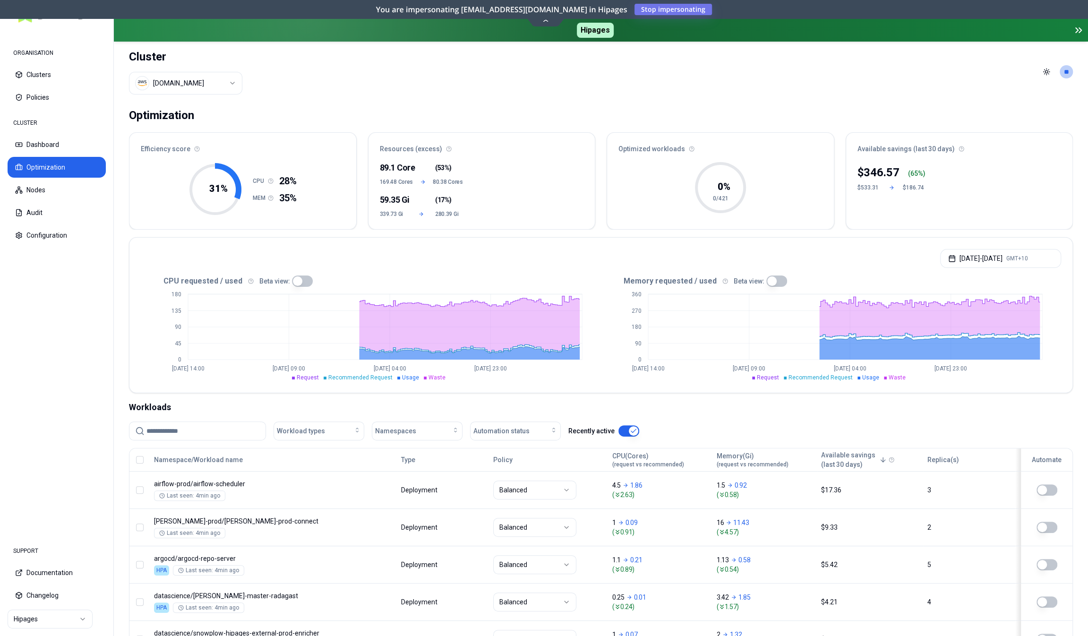  Describe the element at coordinates (882, 172) in the screenshot. I see `p: 346.57` at that location.